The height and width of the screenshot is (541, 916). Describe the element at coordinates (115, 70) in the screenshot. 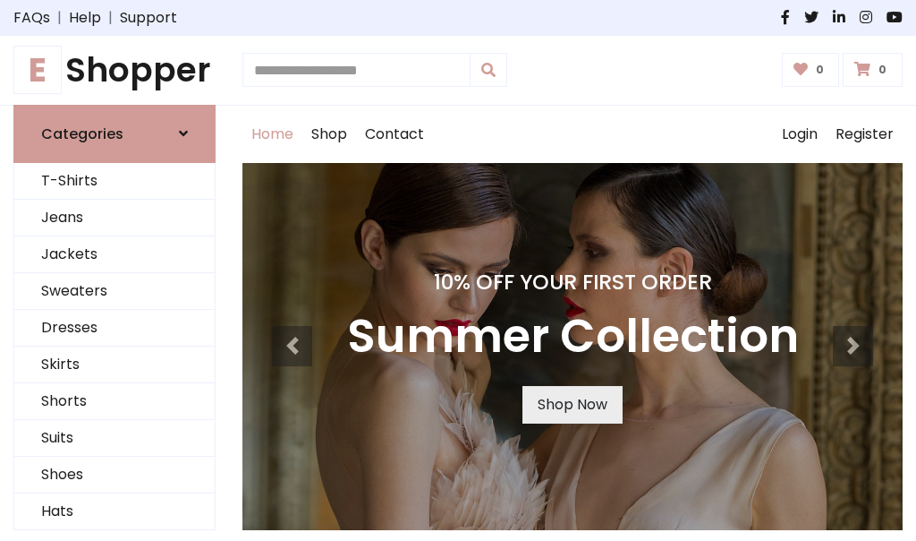

I see `a: EShopper` at that location.